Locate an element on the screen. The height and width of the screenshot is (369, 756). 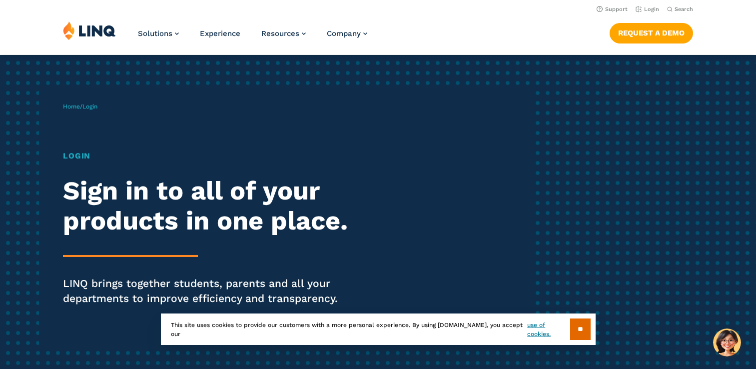
a: Experience is located at coordinates (220, 33).